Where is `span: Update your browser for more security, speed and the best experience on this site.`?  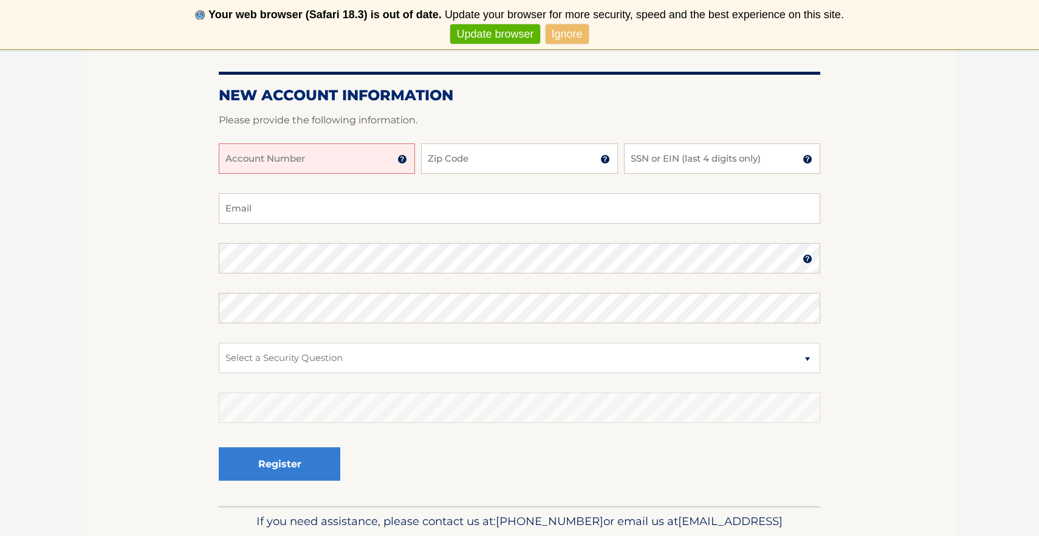 span: Update your browser for more security, speed and the best experience on this site. is located at coordinates (644, 15).